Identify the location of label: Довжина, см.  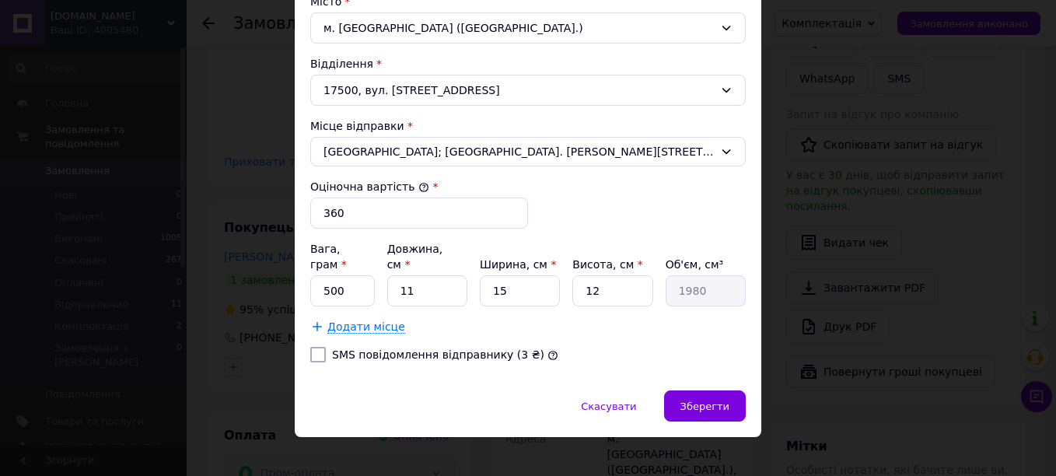
(415, 257).